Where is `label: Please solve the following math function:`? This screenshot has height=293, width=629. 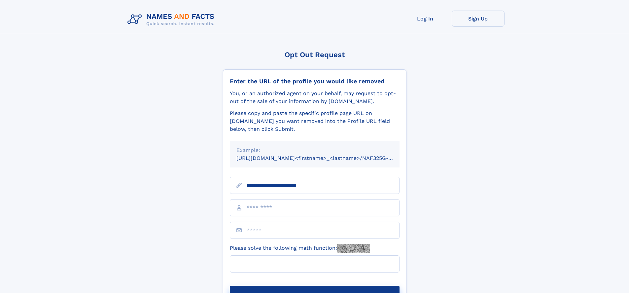 label: Please solve the following math function: is located at coordinates (300, 248).